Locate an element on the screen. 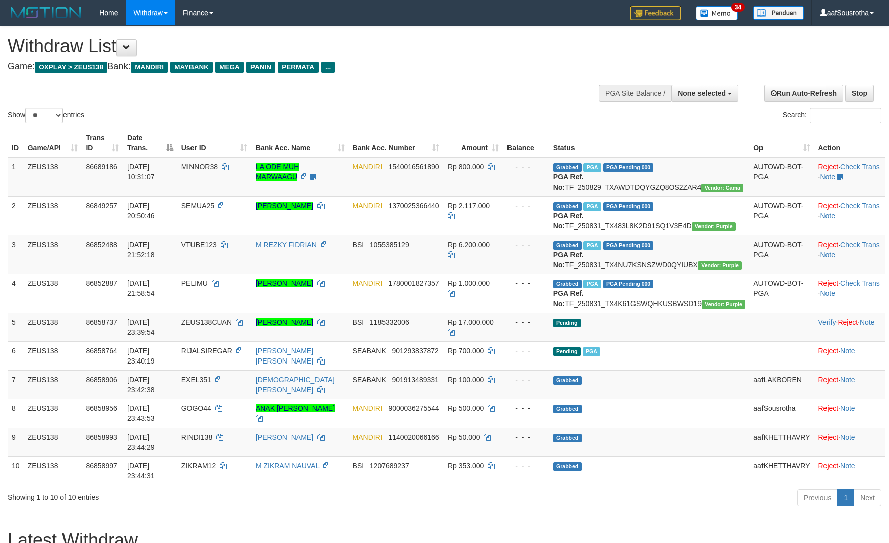  th: Op: activate to sort column ascending is located at coordinates (782, 143).